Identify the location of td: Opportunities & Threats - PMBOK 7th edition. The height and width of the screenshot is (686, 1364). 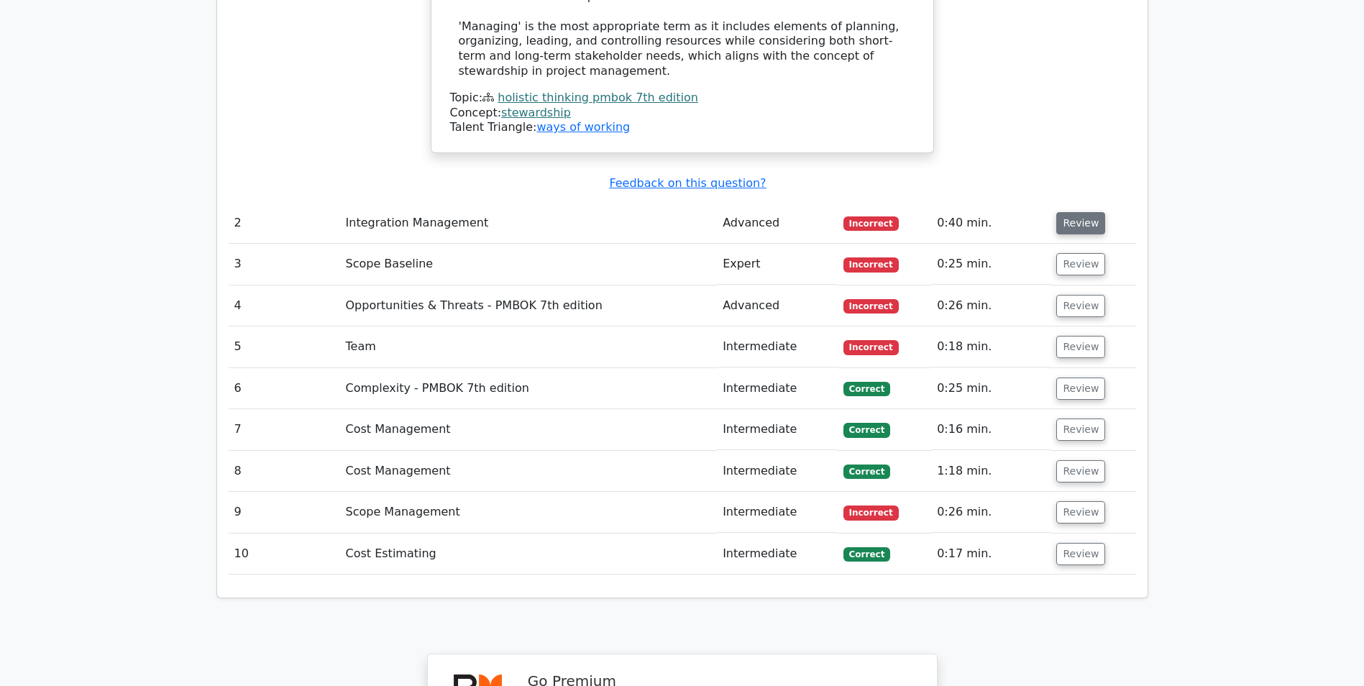
(528, 306).